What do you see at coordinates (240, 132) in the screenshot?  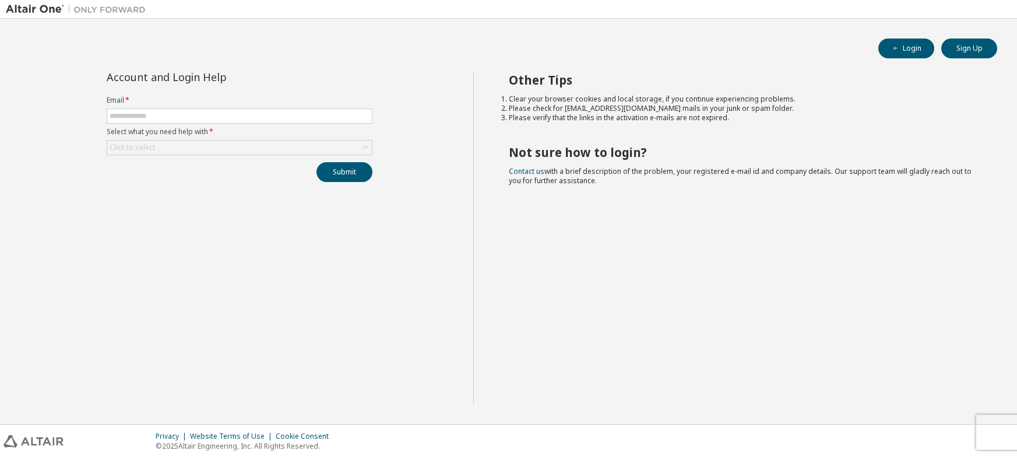 I see `label: Select what you need help with` at bounding box center [240, 132].